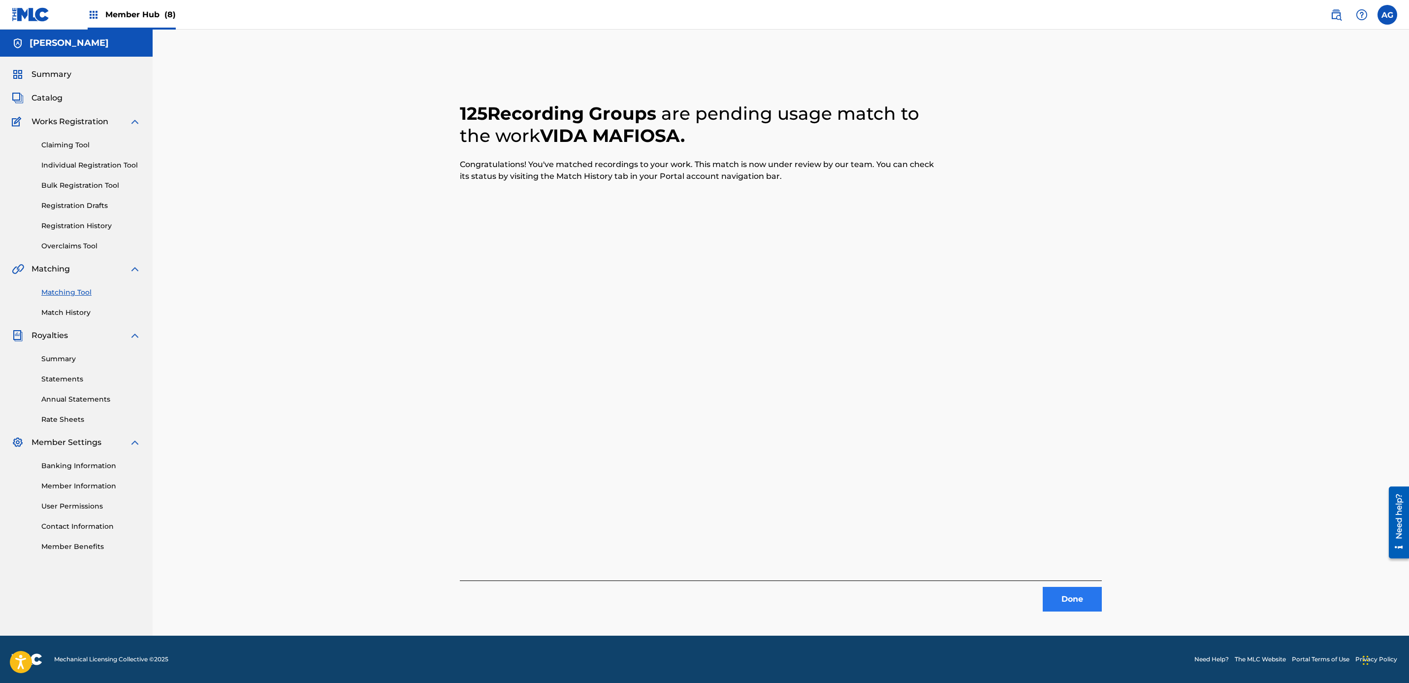 Image resolution: width=1409 pixels, height=683 pixels. Describe the element at coordinates (27, 659) in the screenshot. I see `img: logo` at that location.